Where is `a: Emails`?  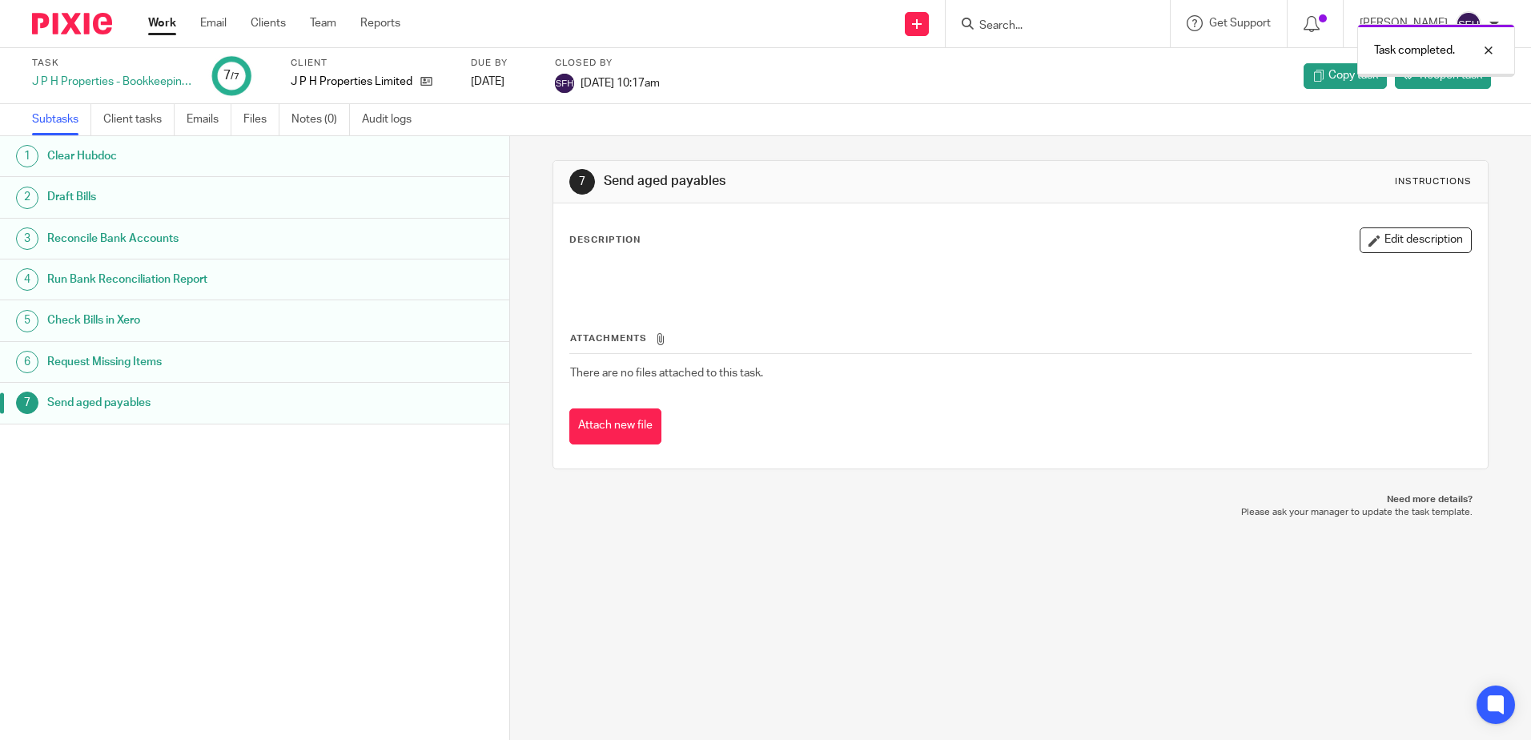
a: Emails is located at coordinates (209, 119).